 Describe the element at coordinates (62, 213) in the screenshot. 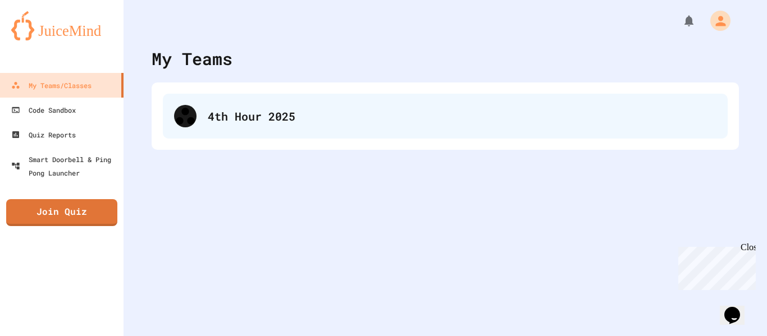

I see `a: Join Quiz` at that location.